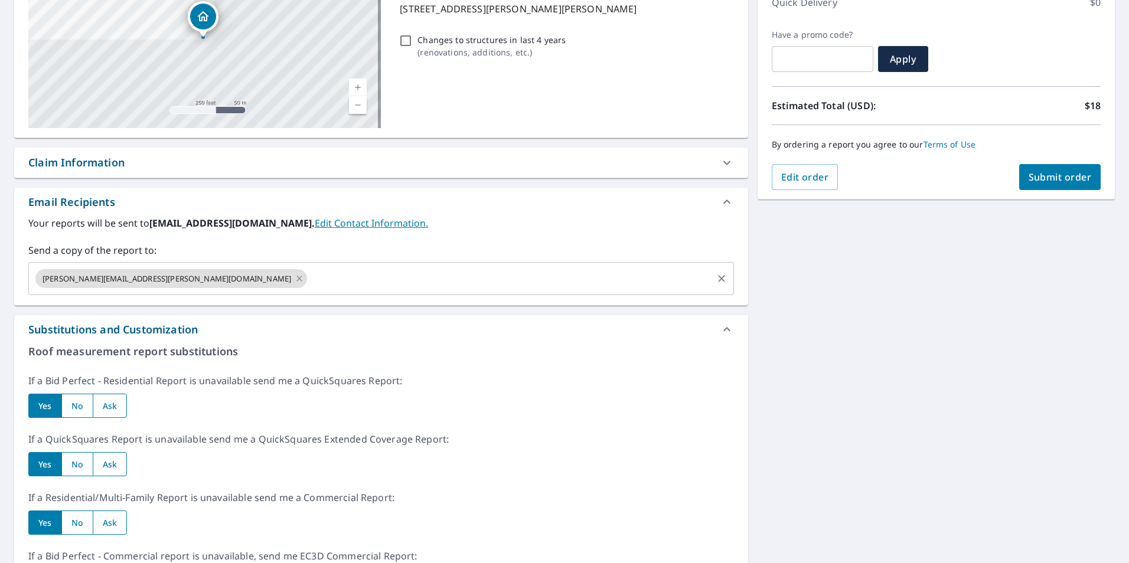  What do you see at coordinates (1092, 106) in the screenshot?
I see `p: $18` at bounding box center [1092, 106].